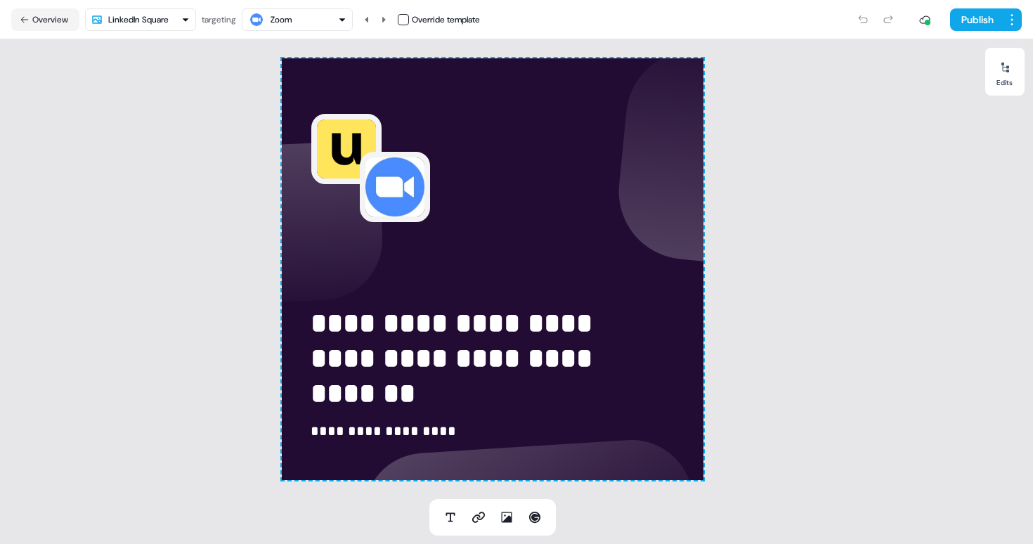 This screenshot has height=544, width=1033. I want to click on div: LinkedIn Square, so click(138, 20).